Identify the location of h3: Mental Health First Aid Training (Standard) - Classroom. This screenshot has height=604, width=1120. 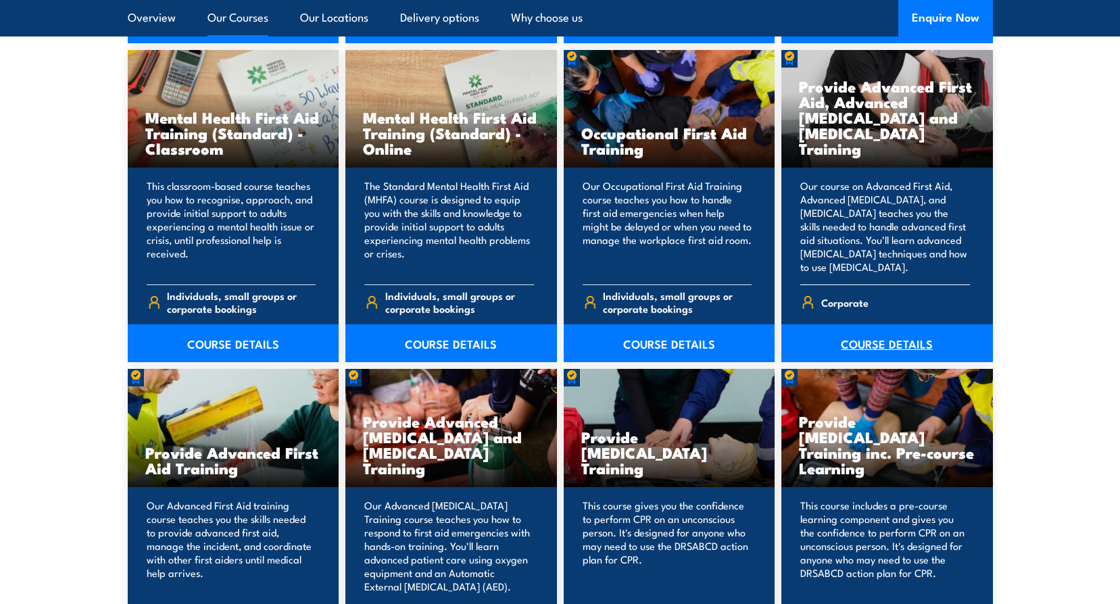
(233, 132).